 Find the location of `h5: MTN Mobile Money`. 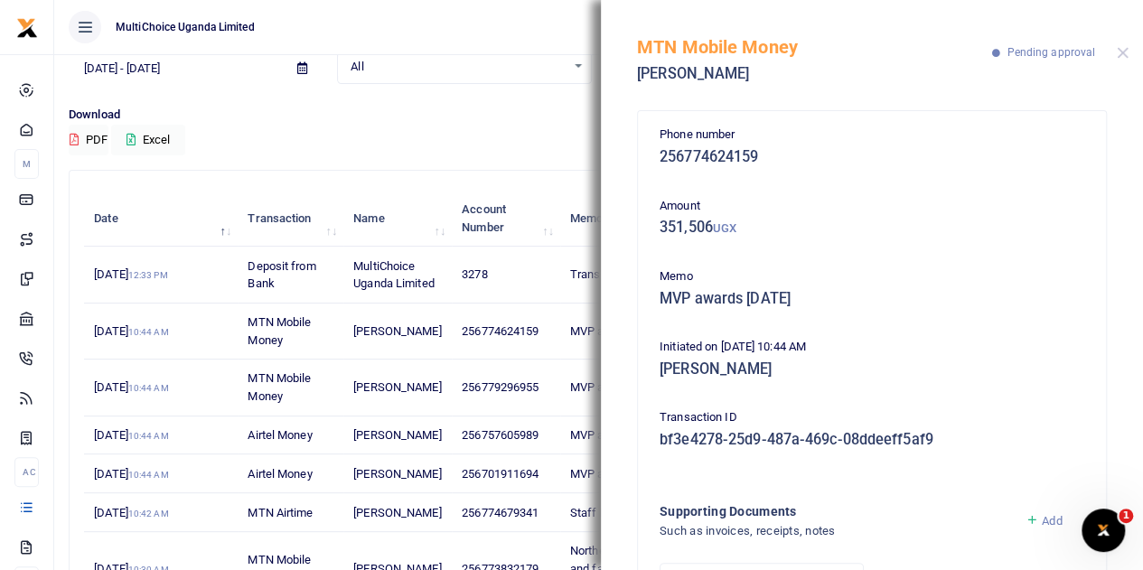

h5: MTN Mobile Money is located at coordinates (814, 47).